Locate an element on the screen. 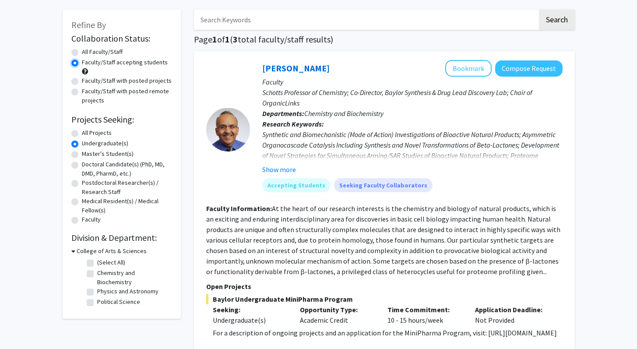 The width and height of the screenshot is (637, 349). div: Undergraduate(s) is located at coordinates (250, 320).